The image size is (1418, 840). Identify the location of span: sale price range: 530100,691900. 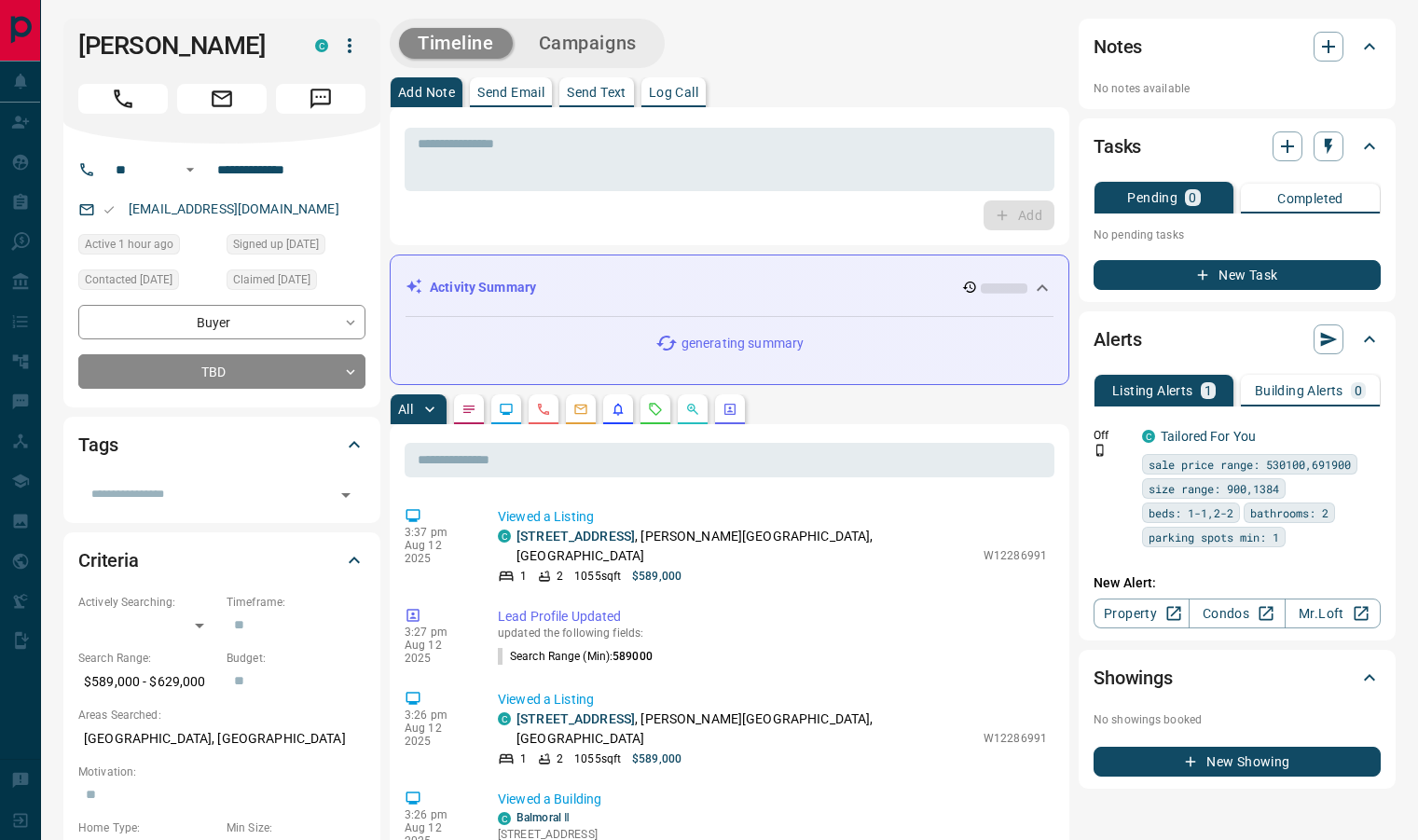
(1250, 464).